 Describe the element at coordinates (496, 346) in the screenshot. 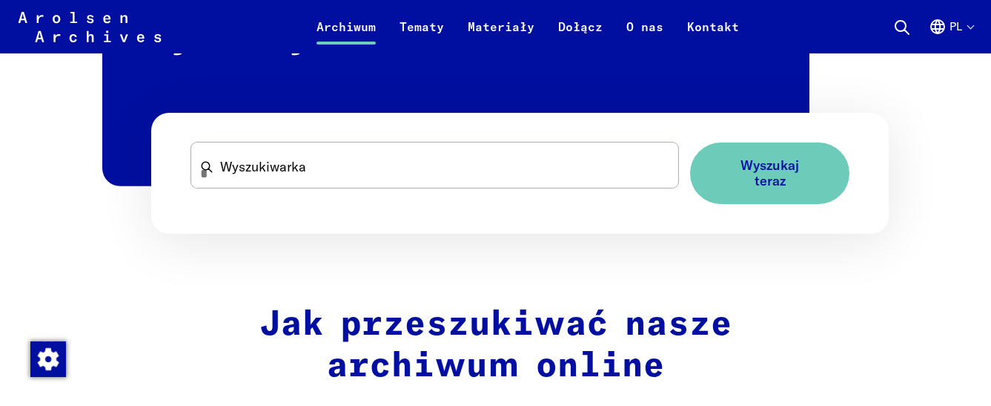

I see `h2: Jak przeszukiwać nasze archiwum online` at that location.